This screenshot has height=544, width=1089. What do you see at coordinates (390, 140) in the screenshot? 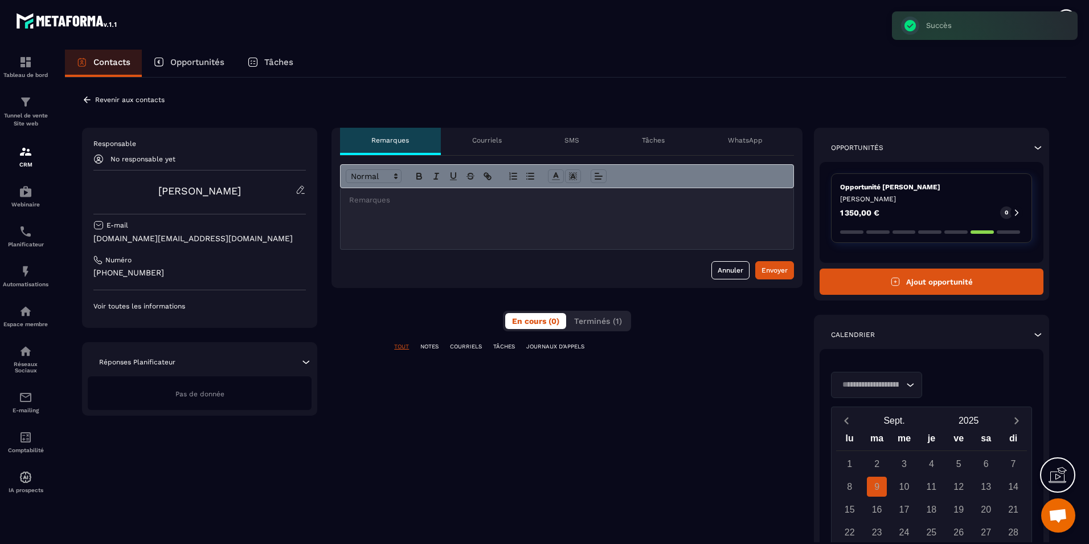
I see `p: Remarques` at bounding box center [390, 140].